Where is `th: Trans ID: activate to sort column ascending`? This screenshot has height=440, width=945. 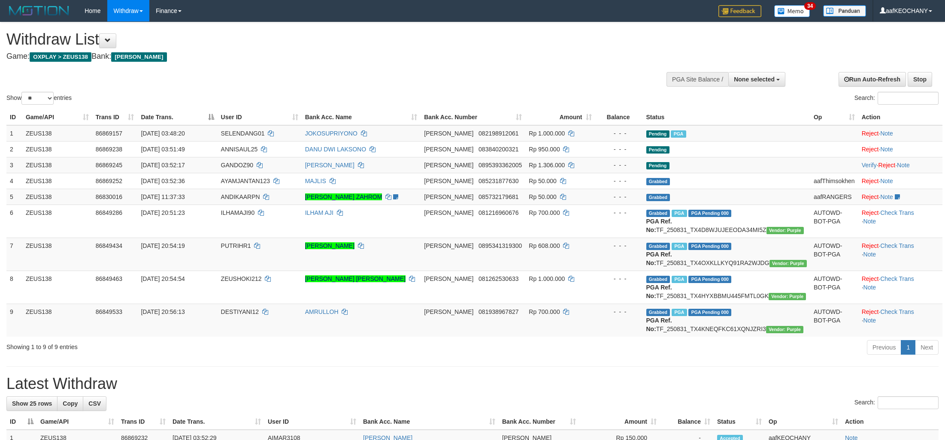 th: Trans ID: activate to sort column ascending is located at coordinates (143, 422).